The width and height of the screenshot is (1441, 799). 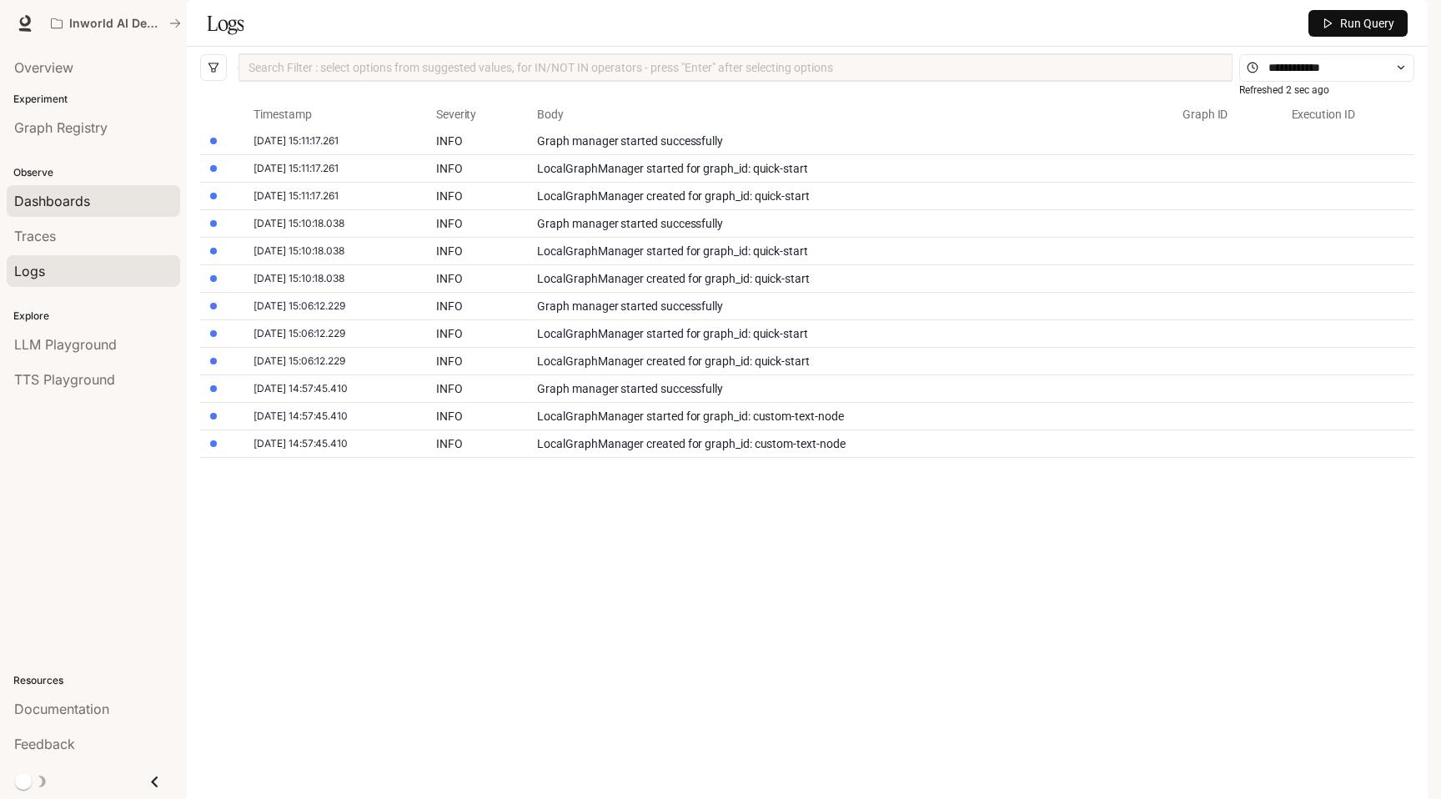 I want to click on div: LocalGraphManager created for graph_id: custom-text-node, so click(x=846, y=444).